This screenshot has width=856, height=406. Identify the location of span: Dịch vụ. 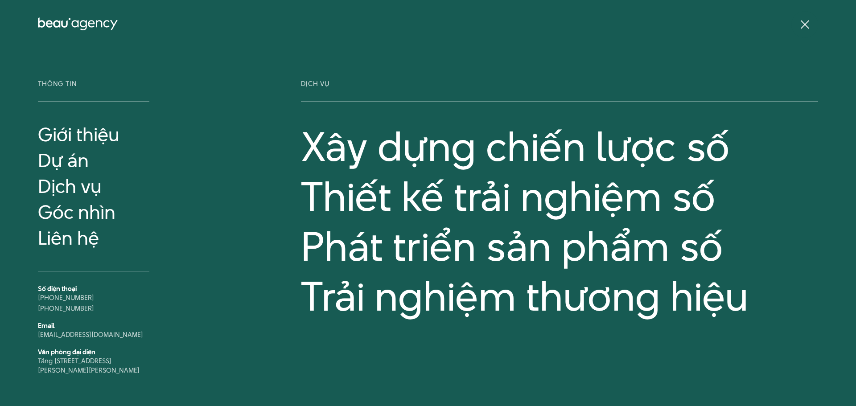
(560, 91).